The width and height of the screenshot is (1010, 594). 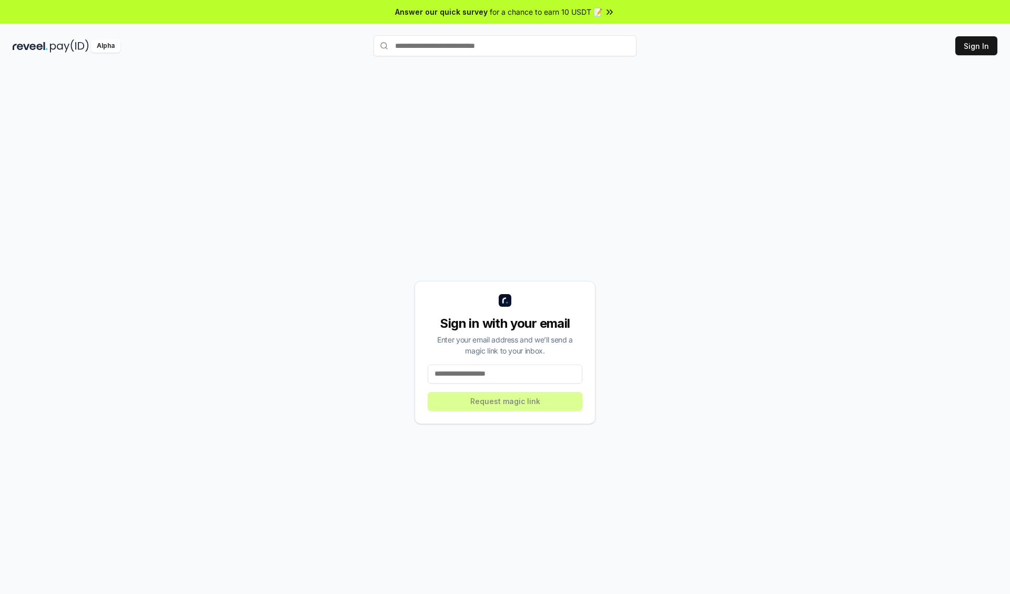 I want to click on img: reveel_dark, so click(x=30, y=46).